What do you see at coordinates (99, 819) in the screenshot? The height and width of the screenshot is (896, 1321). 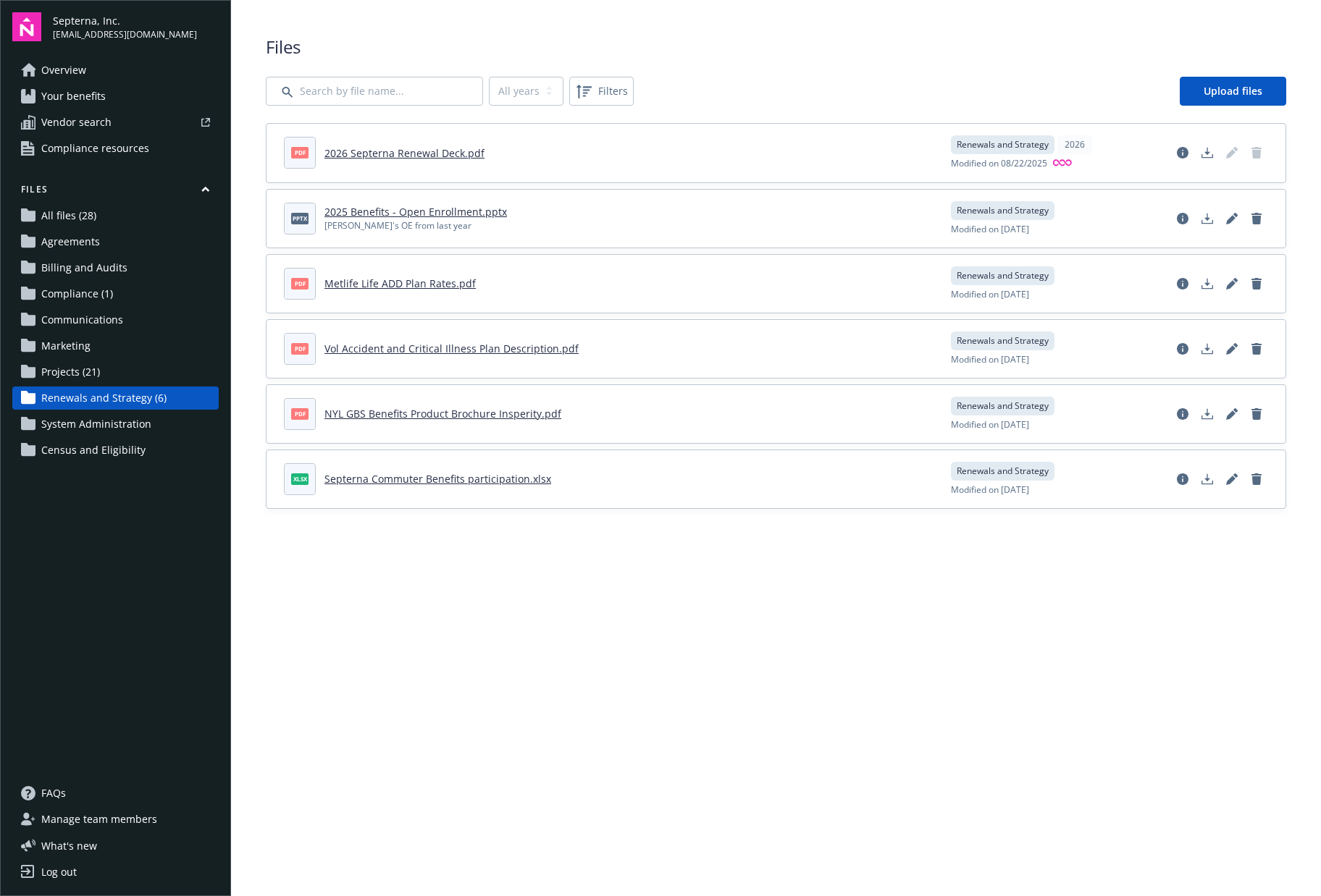 I see `span: Manage team members` at bounding box center [99, 819].